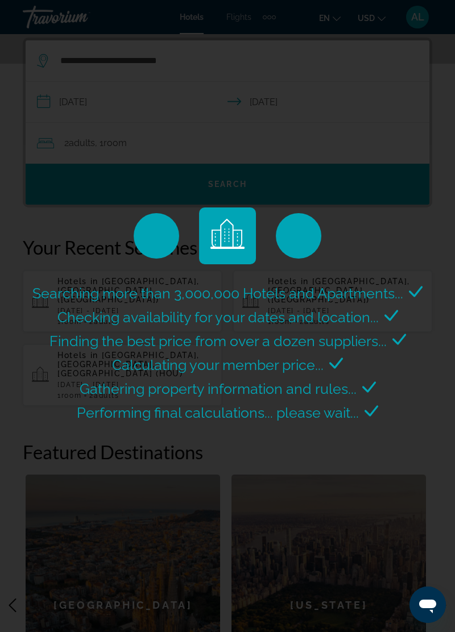 This screenshot has width=455, height=632. Describe the element at coordinates (218, 413) in the screenshot. I see `span: Performing final calculations... please wait...` at that location.